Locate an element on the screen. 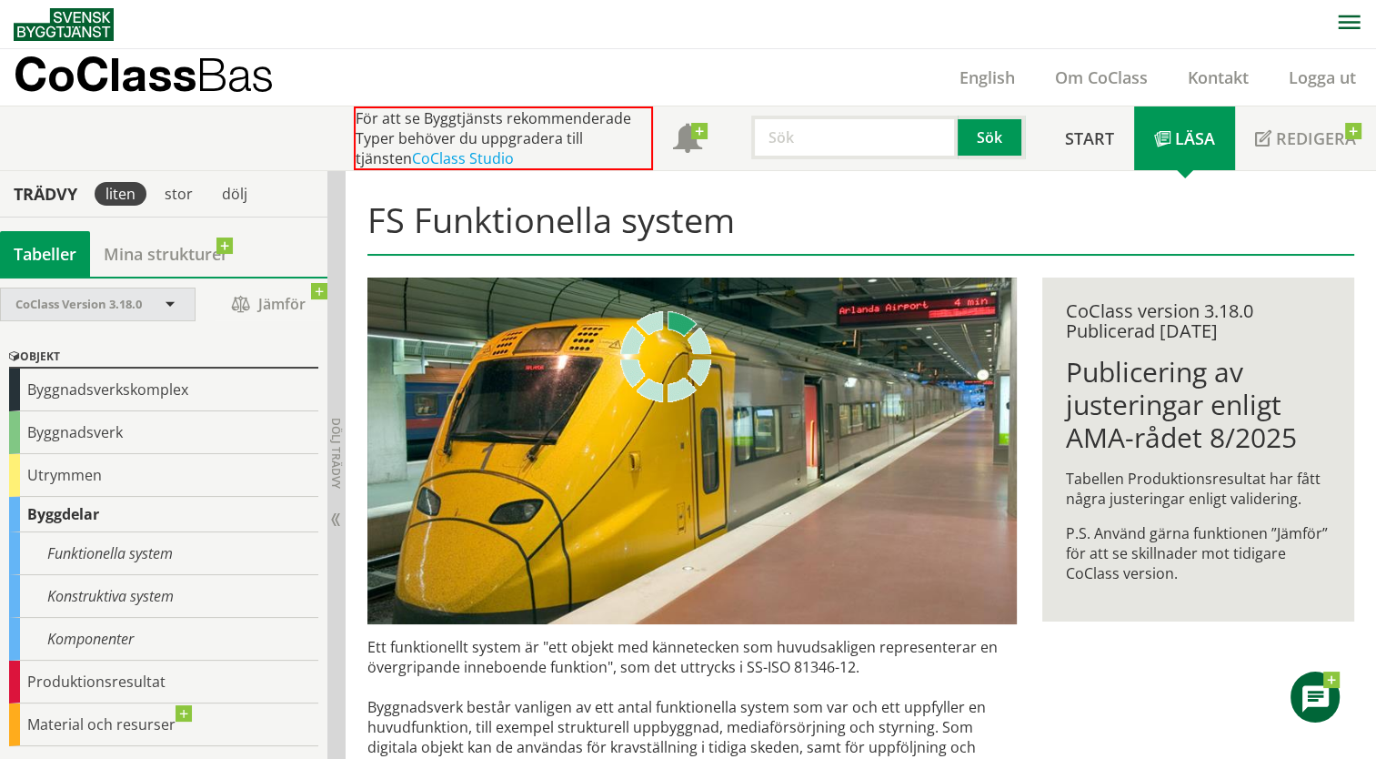 This screenshot has width=1376, height=759. button: Sök is located at coordinates (991, 137).